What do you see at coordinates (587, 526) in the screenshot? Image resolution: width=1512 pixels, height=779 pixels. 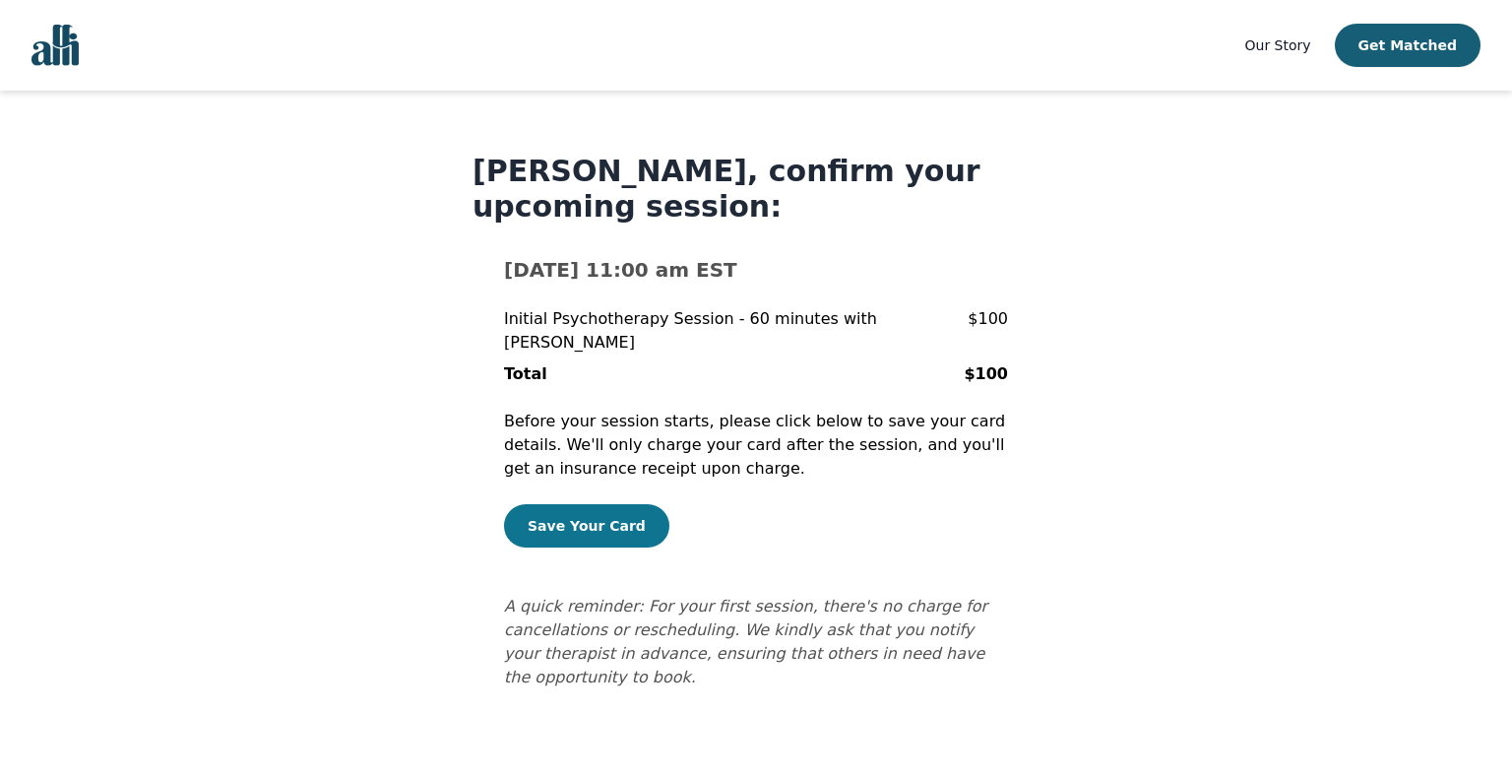 I see `button: Save Your Card` at bounding box center [587, 526].